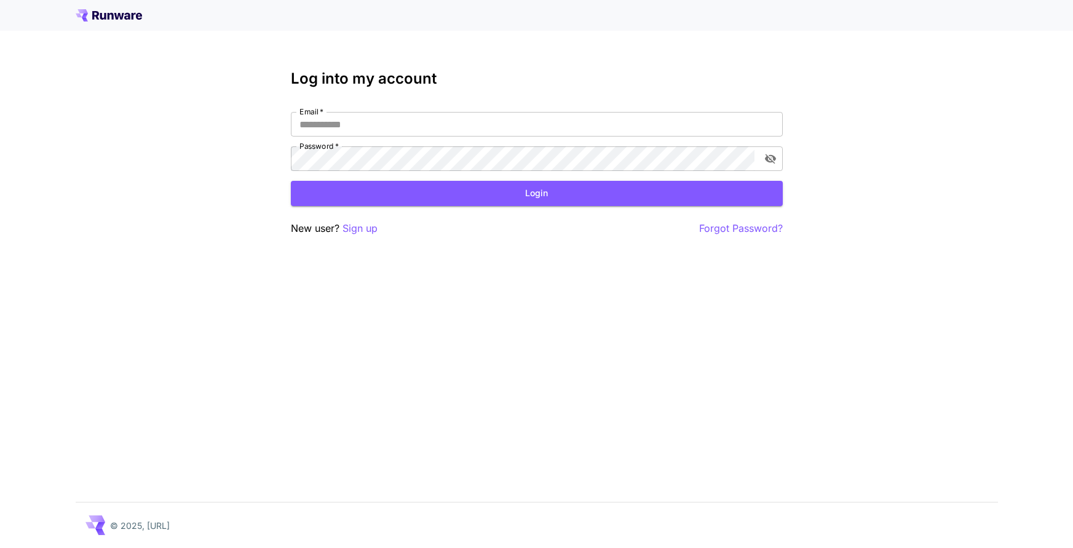  I want to click on h3: Log into my account, so click(537, 79).